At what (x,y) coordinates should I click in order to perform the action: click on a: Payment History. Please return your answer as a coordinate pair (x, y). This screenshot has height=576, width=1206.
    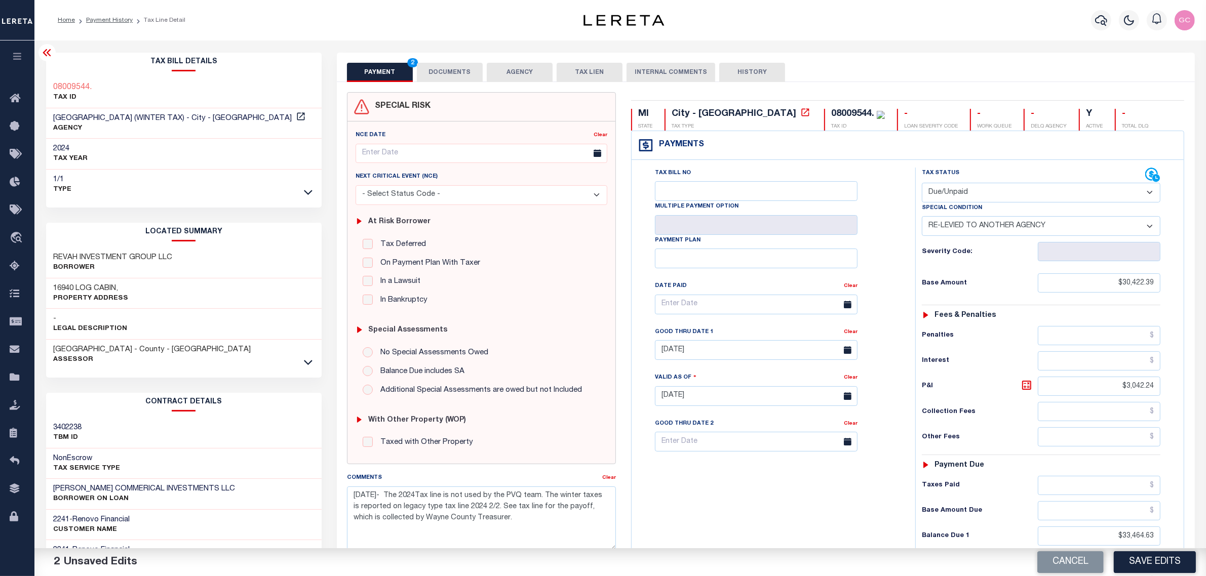
    Looking at the image, I should click on (109, 20).